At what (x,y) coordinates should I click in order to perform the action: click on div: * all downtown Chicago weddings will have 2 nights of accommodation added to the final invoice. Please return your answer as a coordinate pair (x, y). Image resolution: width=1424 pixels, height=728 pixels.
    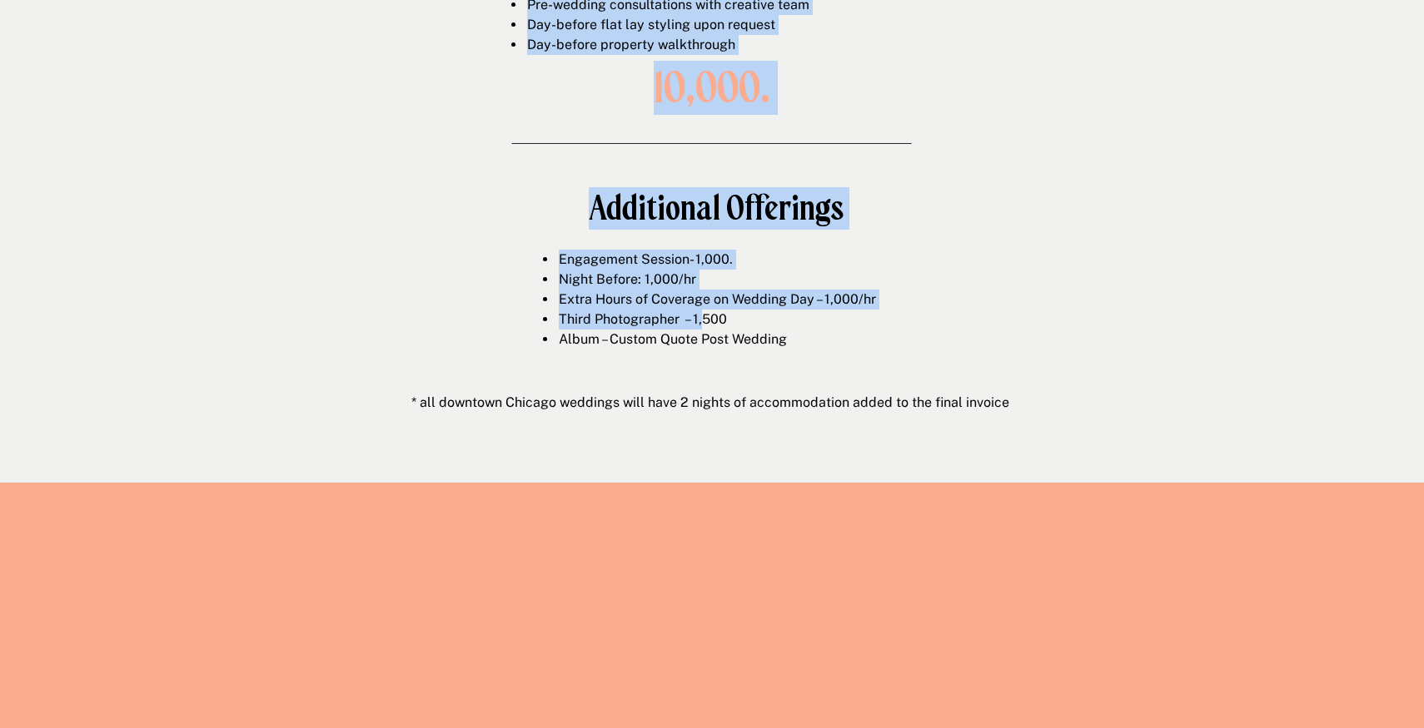
    Looking at the image, I should click on (712, 403).